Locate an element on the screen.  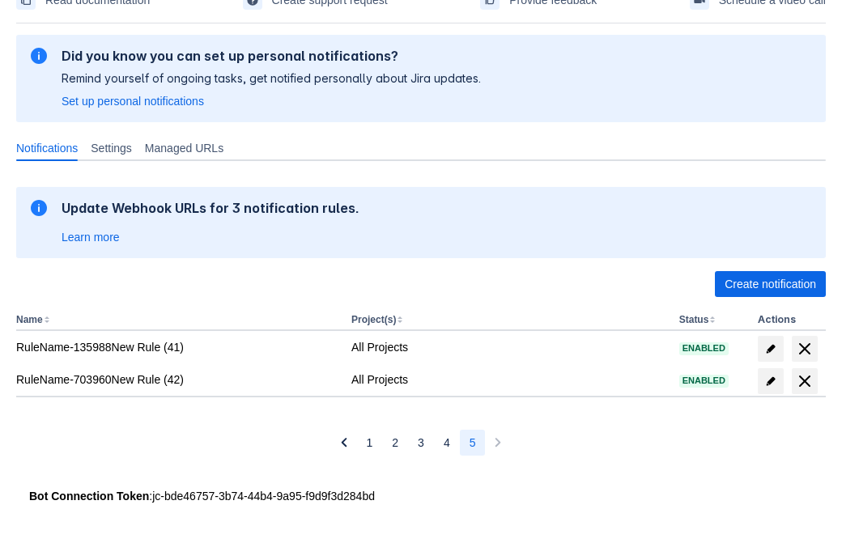
nav: Pagination is located at coordinates (421, 443).